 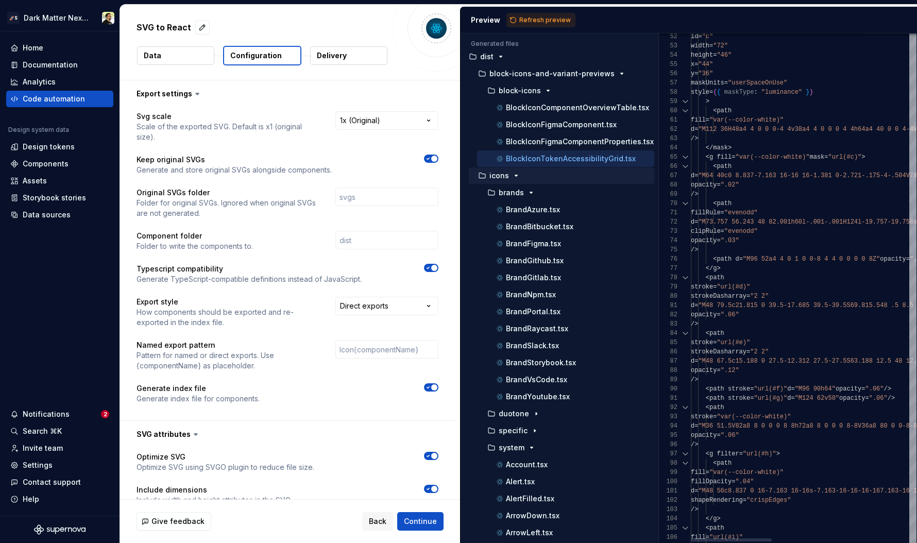 What do you see at coordinates (38, 465) in the screenshot?
I see `div: Settings` at bounding box center [38, 465].